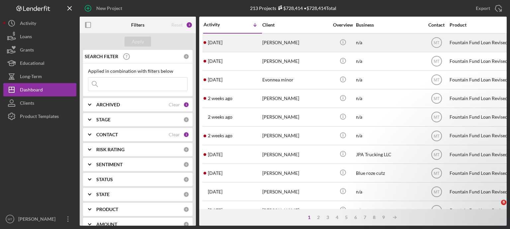 The image size is (510, 229). Describe the element at coordinates (389, 173) in the screenshot. I see `div: Blue roze cutz` at that location.